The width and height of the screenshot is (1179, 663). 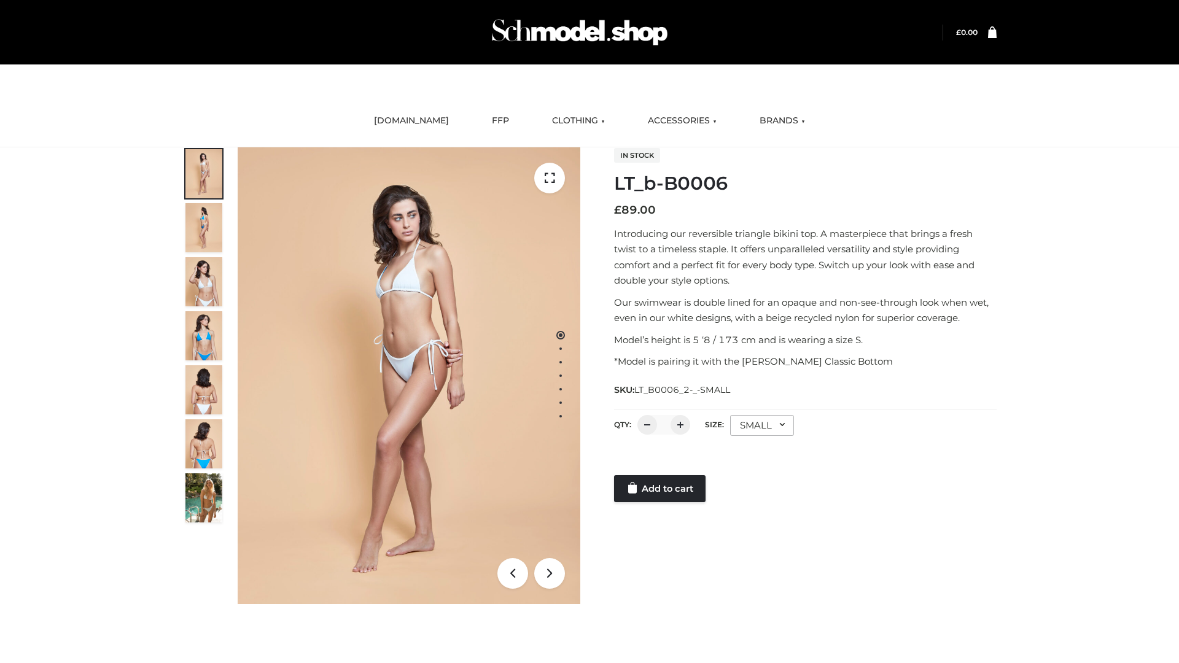 I want to click on label: QTY:, so click(x=623, y=424).